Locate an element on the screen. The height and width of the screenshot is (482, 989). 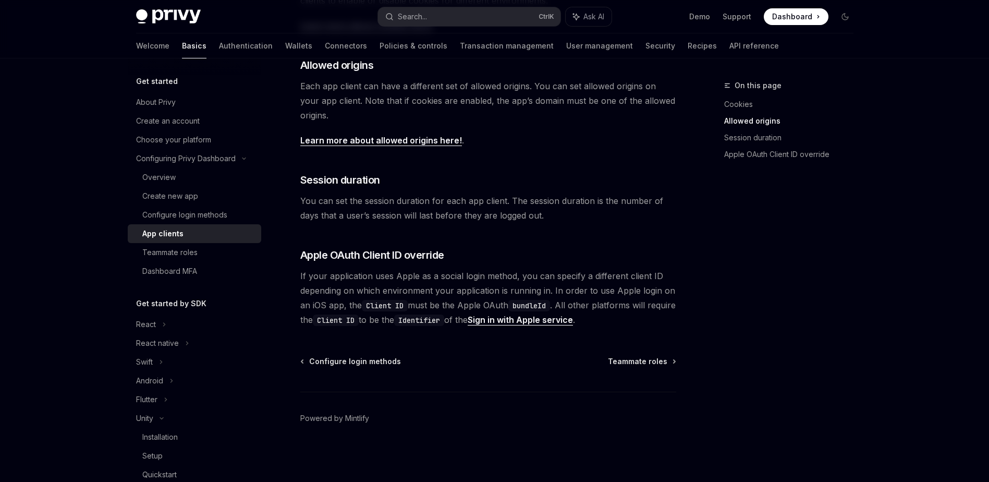
a: Security is located at coordinates (660, 46).